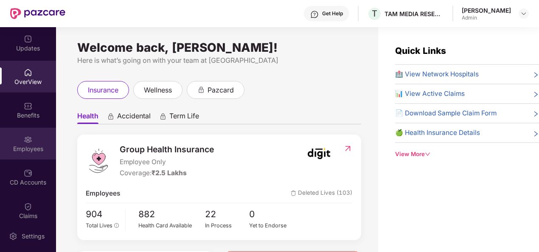 This screenshot has height=252, width=539. Describe the element at coordinates (103, 90) in the screenshot. I see `span: insurance` at that location.